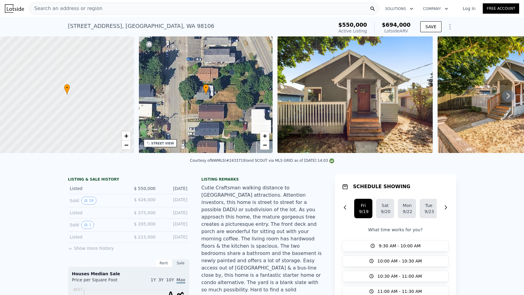  I want to click on div: 9/20, so click(385, 211).